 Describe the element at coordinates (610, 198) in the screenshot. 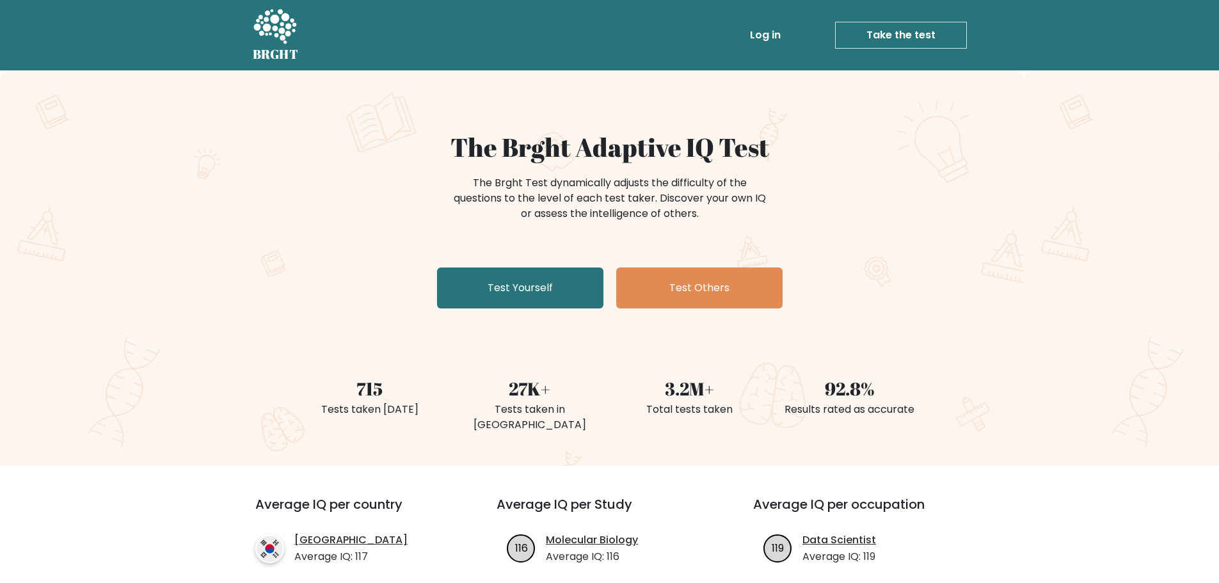

I see `div: The Brght Test dynamically adjusts the difficulty of the questions to the level of each test take...` at that location.